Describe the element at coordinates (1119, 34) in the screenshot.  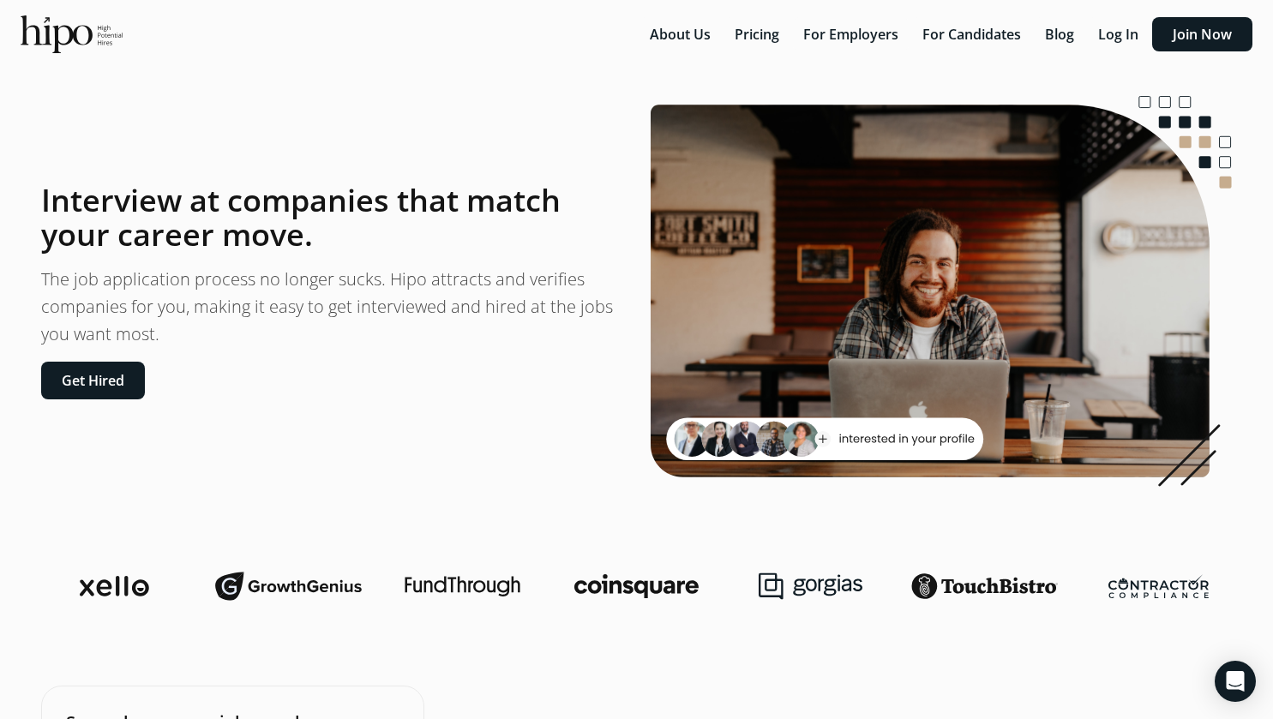
I see `a: Log In` at that location.